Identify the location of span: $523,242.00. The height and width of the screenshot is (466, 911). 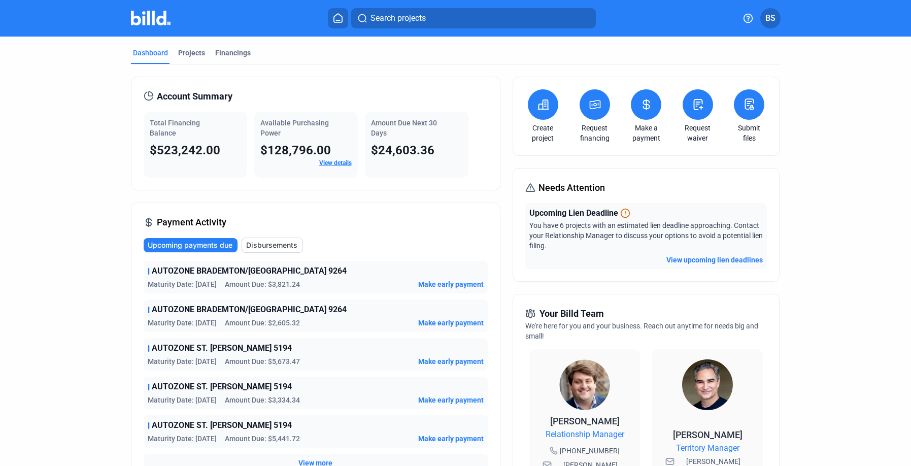
(185, 150).